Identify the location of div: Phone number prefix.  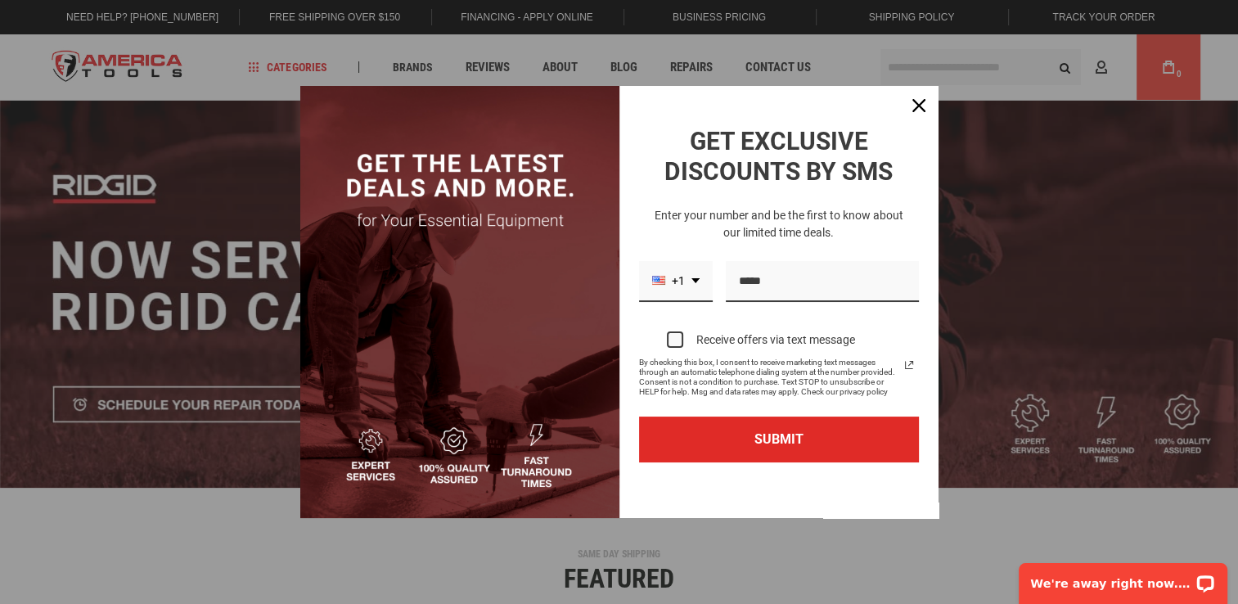
(676, 282).